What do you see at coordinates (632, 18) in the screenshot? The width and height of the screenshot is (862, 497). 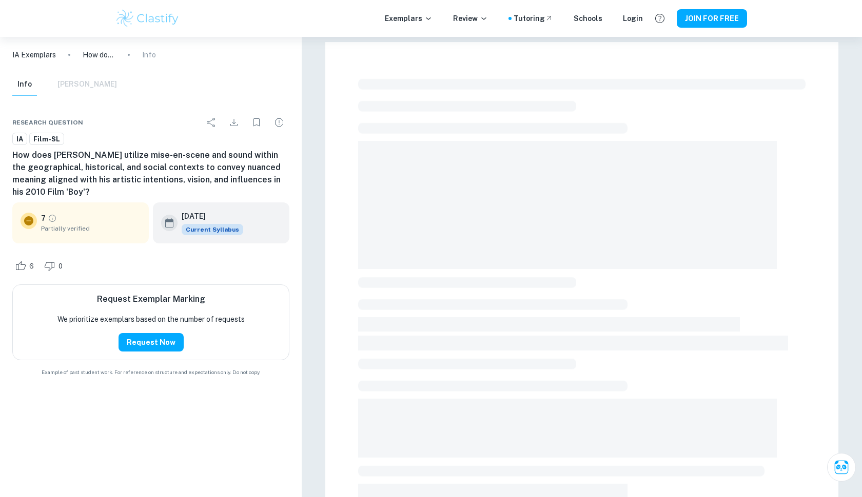 I see `div: Login` at bounding box center [632, 18].